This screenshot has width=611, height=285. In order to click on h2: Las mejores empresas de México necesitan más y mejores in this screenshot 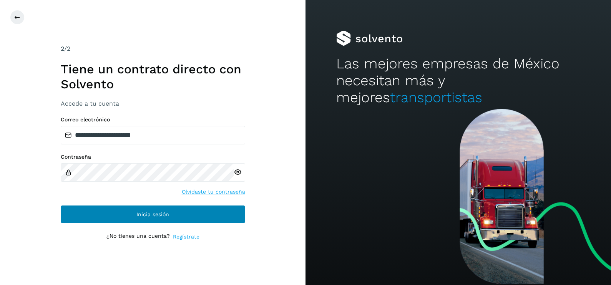, I will do `click(459, 81)`.